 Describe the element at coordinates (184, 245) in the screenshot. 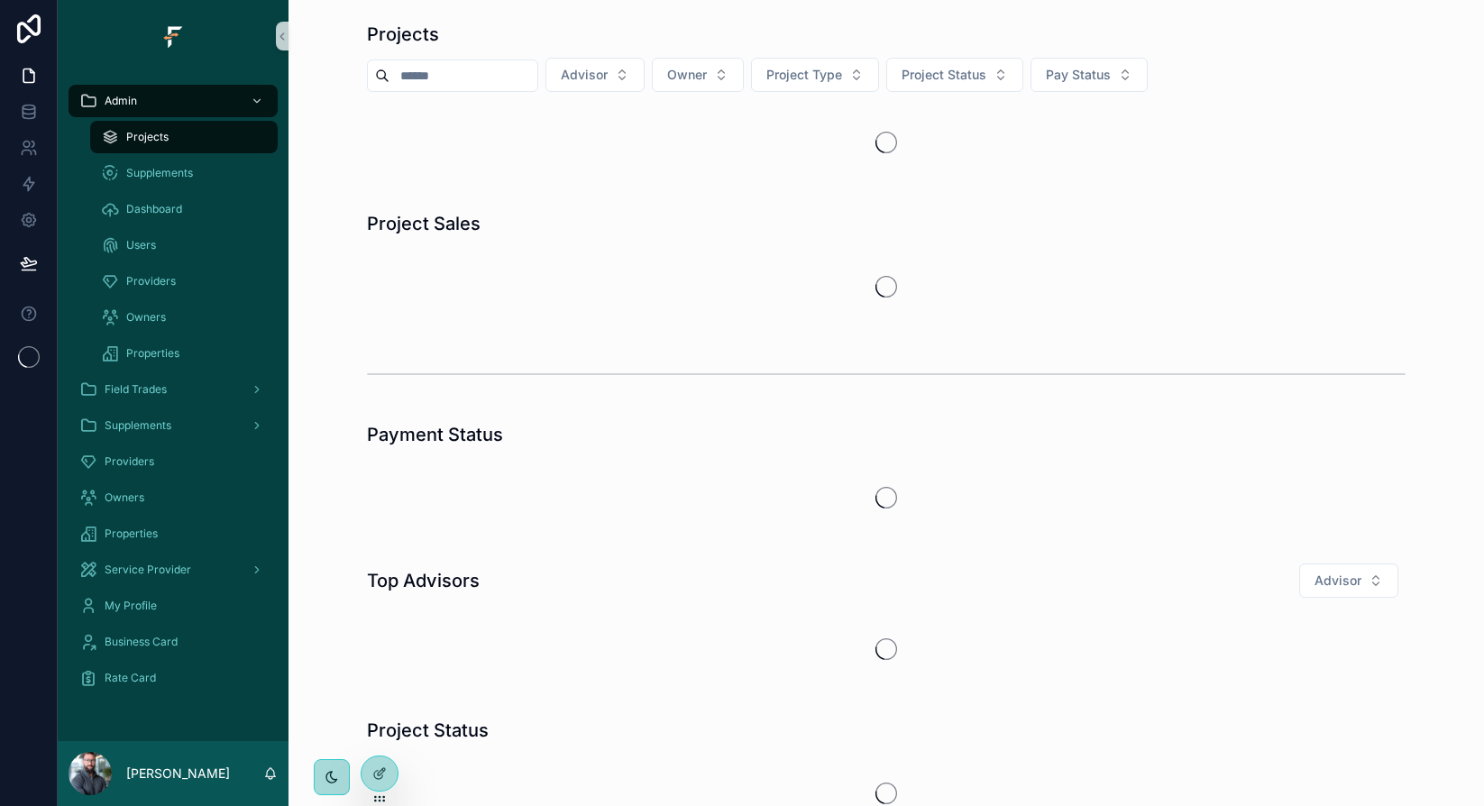

I see `a: Users` at that location.